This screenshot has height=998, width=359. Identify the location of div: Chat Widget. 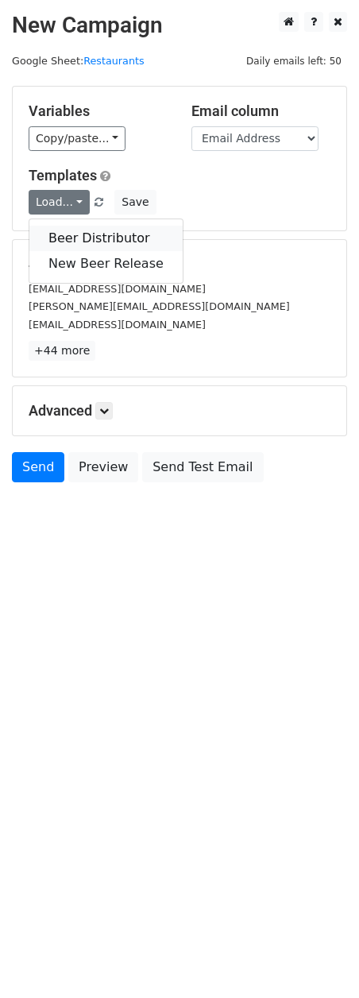
(320, 960).